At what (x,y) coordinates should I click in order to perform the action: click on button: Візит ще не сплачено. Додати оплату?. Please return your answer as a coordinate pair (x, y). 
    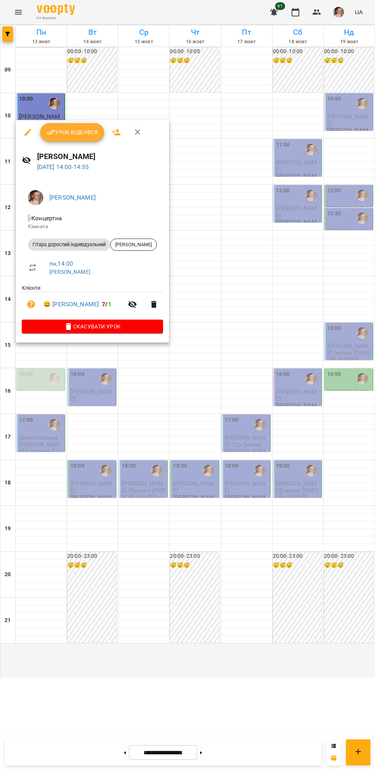
    Looking at the image, I should click on (31, 304).